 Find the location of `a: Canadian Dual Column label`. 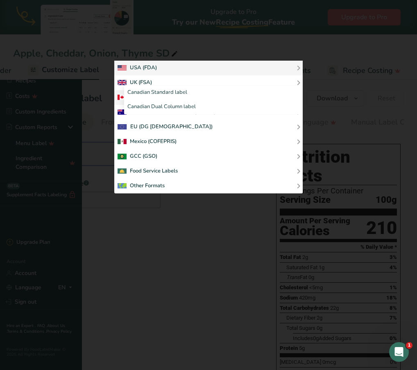

a: Canadian Dual Column label is located at coordinates (214, 107).